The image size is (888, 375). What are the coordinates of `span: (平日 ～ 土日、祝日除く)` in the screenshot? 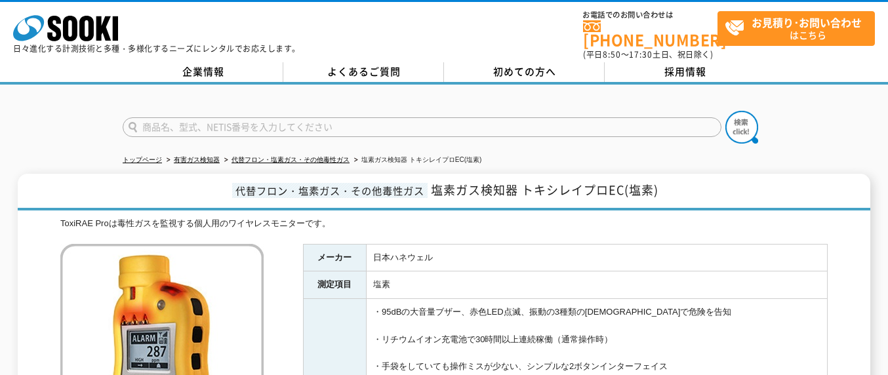 It's located at (648, 54).